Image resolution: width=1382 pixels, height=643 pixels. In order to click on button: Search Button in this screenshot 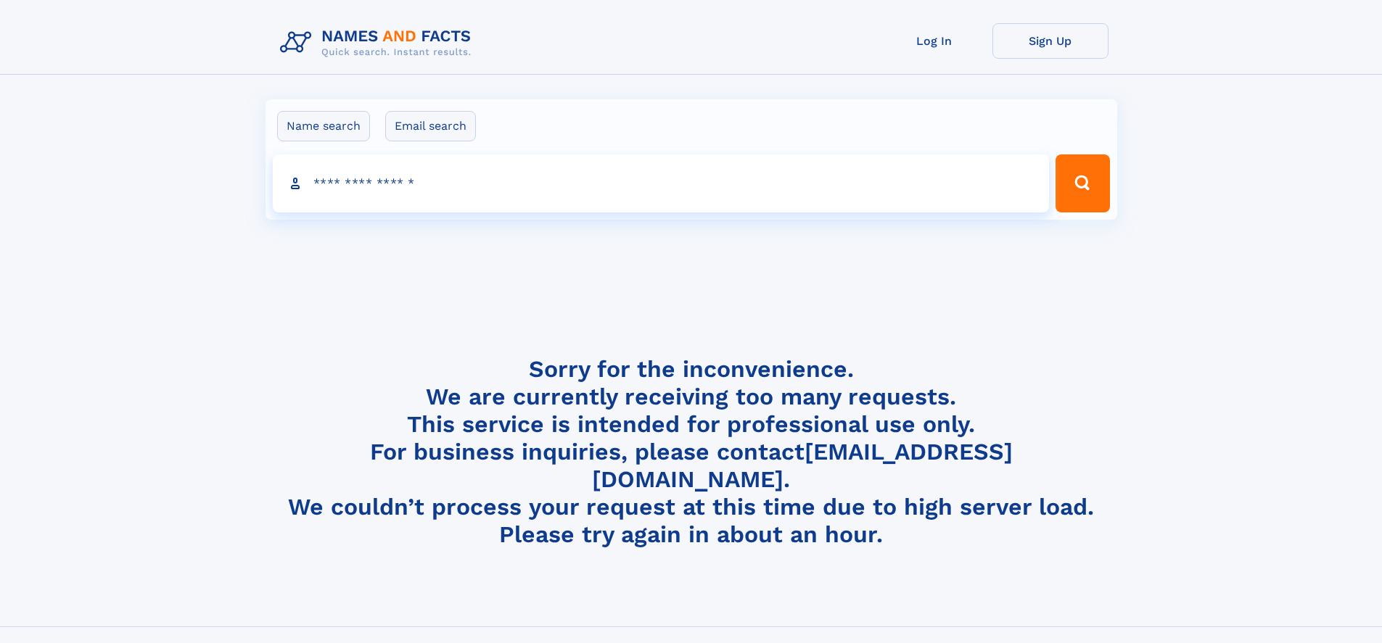, I will do `click(1082, 183)`.